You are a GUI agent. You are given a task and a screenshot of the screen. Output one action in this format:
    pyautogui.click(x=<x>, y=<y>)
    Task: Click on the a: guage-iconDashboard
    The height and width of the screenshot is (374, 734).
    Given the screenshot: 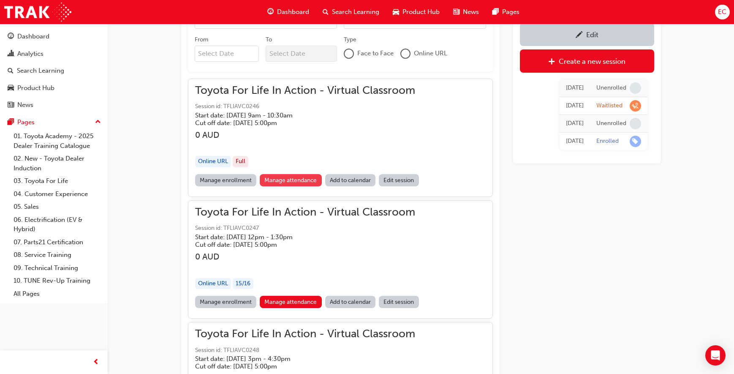 What is the action you would take?
    pyautogui.click(x=288, y=12)
    